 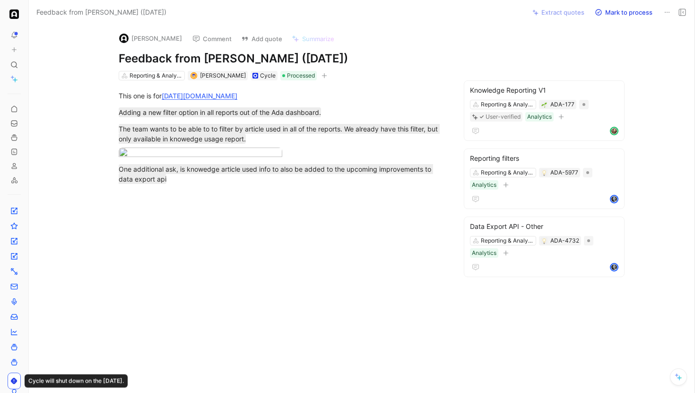 I want to click on div: Processed, so click(x=298, y=76).